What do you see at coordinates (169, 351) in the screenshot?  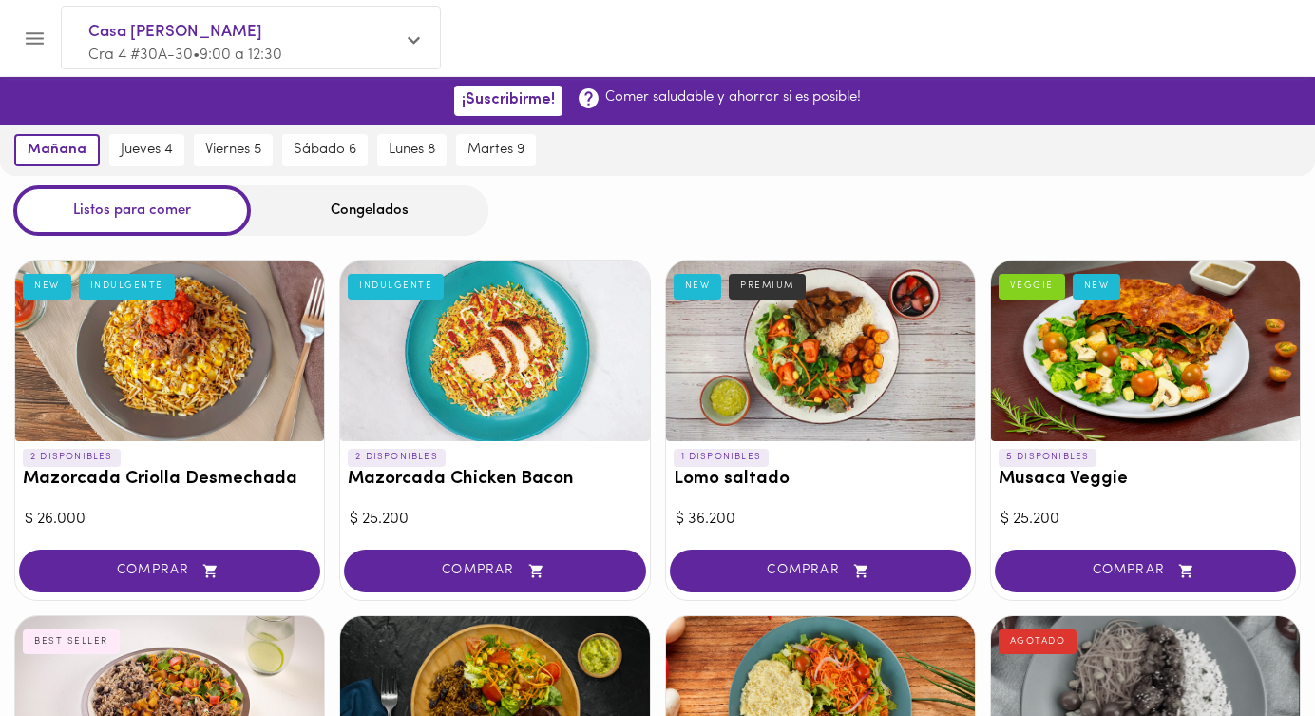 I see `div: Mazorcada Criolla Desmechada` at bounding box center [169, 351].